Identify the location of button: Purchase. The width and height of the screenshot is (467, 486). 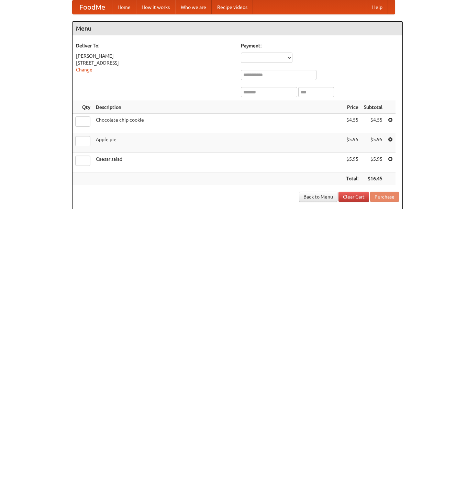
(384, 197).